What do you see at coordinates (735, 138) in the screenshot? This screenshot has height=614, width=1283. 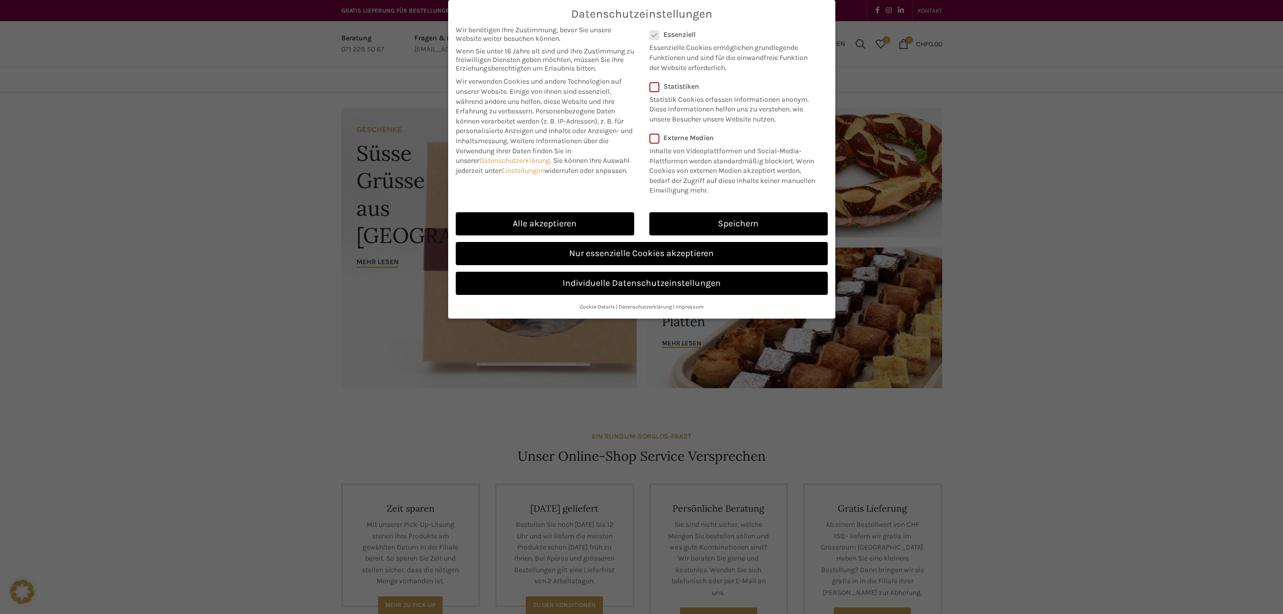 I see `label: Externe Medien` at bounding box center [735, 138].